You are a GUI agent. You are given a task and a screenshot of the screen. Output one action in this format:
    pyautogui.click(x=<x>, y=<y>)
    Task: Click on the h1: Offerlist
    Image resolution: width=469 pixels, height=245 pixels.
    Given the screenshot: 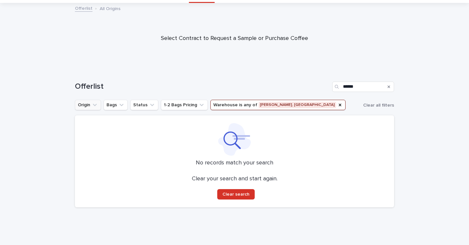 What is the action you would take?
    pyautogui.click(x=202, y=87)
    